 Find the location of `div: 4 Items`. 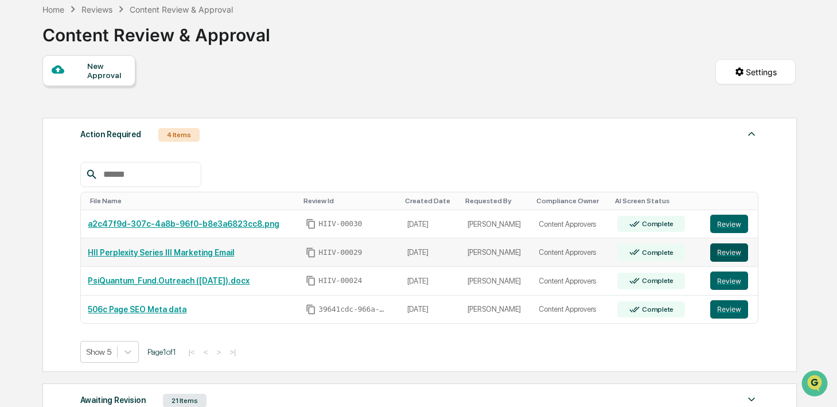

div: 4 Items is located at coordinates (179, 135).